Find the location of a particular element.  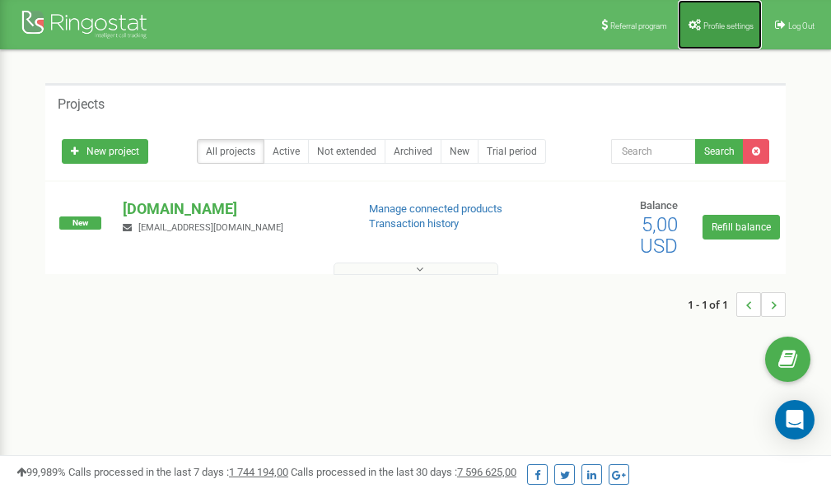

span: New is located at coordinates (80, 223).